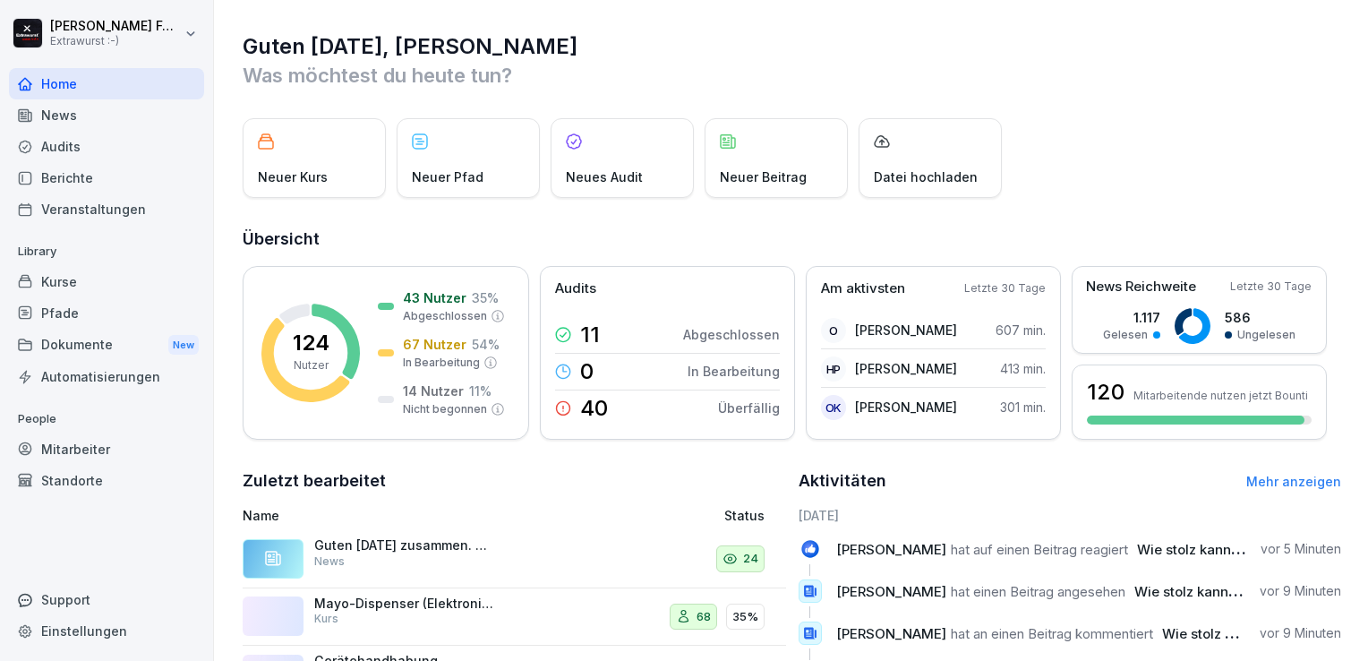 Image resolution: width=1368 pixels, height=661 pixels. I want to click on a: Berichte, so click(107, 177).